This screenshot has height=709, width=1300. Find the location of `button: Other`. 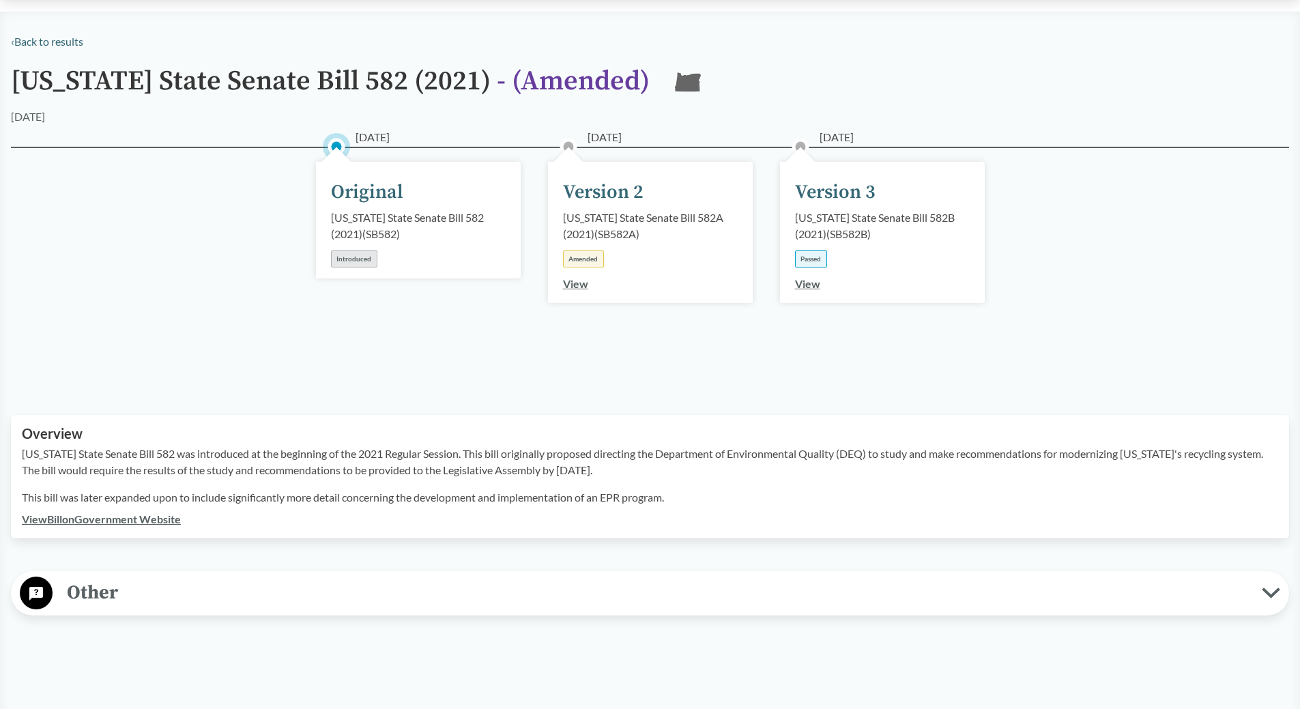

button: Other is located at coordinates (650, 593).